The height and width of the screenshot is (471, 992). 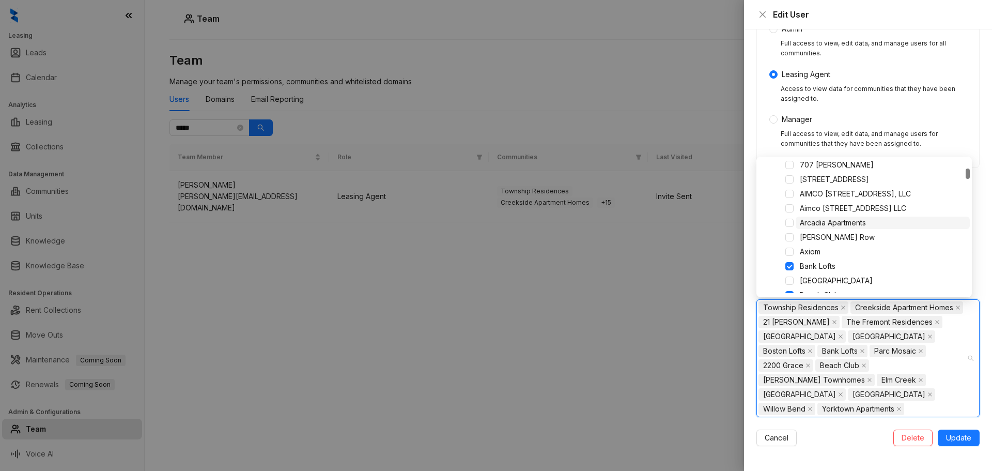 What do you see at coordinates (799, 322) in the screenshot?
I see `span: 21 Fitzsimons` at bounding box center [799, 322].